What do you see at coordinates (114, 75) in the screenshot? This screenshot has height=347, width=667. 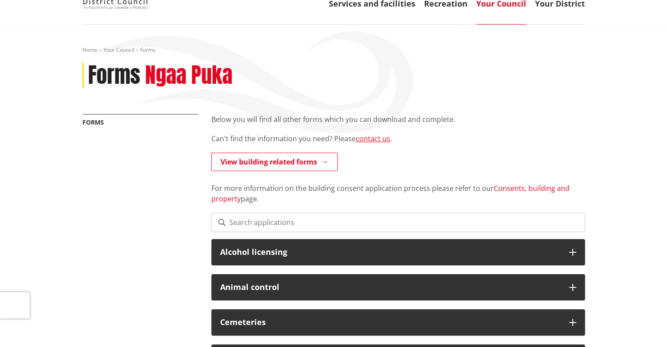 I see `h1: Forms` at bounding box center [114, 75].